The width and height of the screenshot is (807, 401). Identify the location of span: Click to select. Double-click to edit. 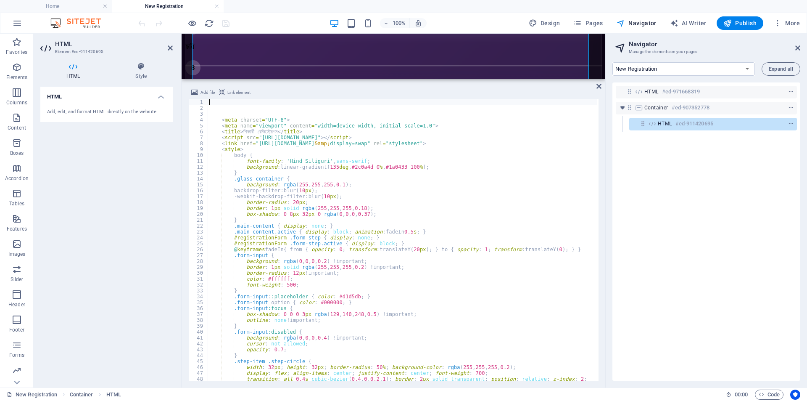
(114, 394).